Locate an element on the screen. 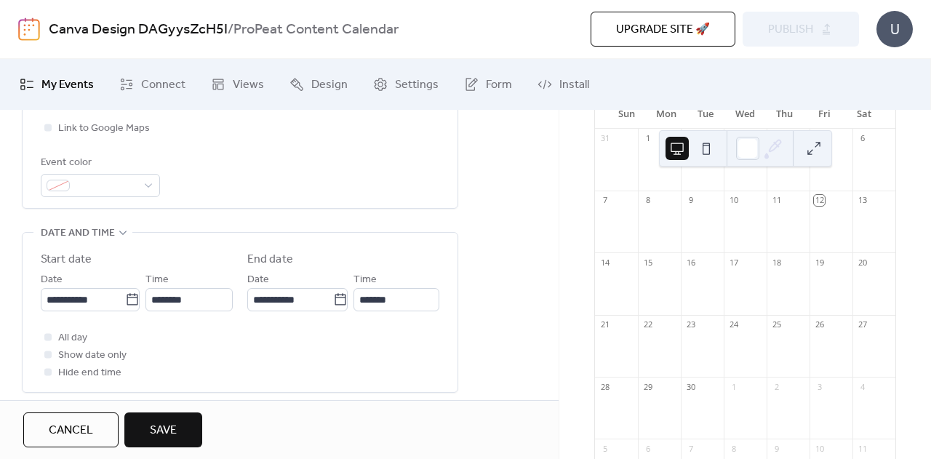 The width and height of the screenshot is (931, 459). div: Thu is located at coordinates (785, 114).